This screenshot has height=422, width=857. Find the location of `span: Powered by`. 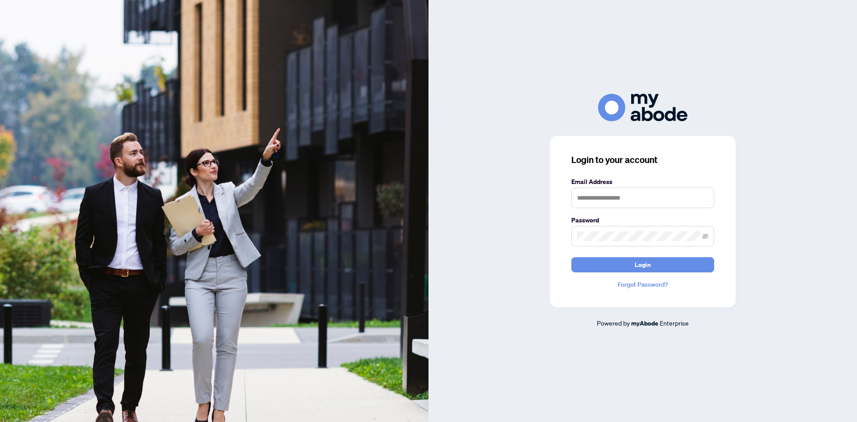

span: Powered by is located at coordinates (614, 323).